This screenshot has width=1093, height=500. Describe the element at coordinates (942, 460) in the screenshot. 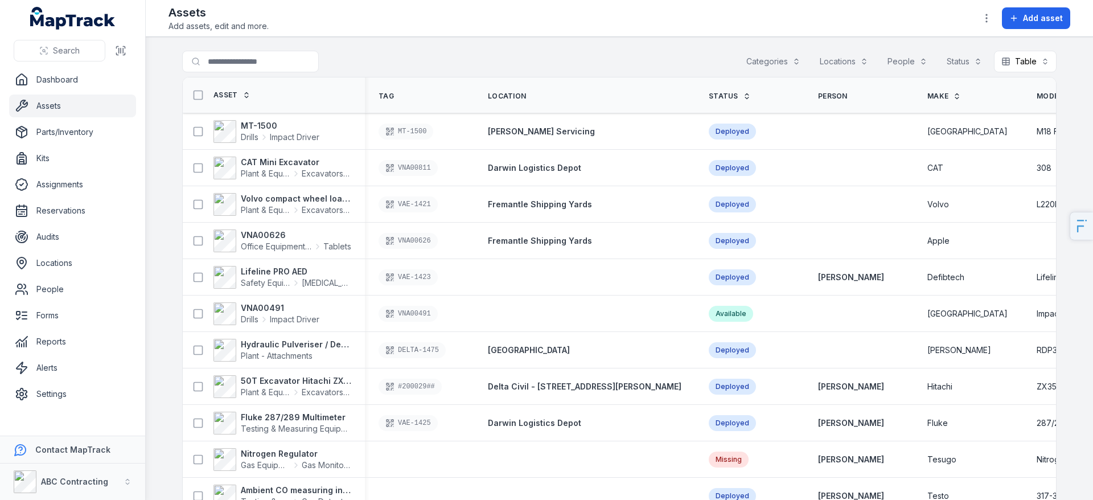

I see `span: Tesugo` at that location.